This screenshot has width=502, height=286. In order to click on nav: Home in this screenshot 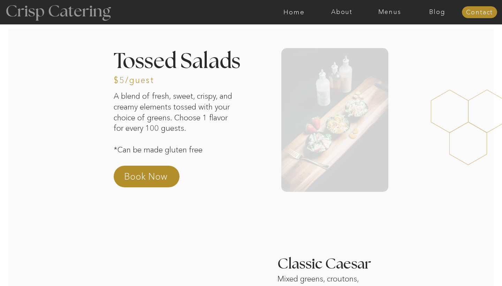, I will do `click(294, 12)`.